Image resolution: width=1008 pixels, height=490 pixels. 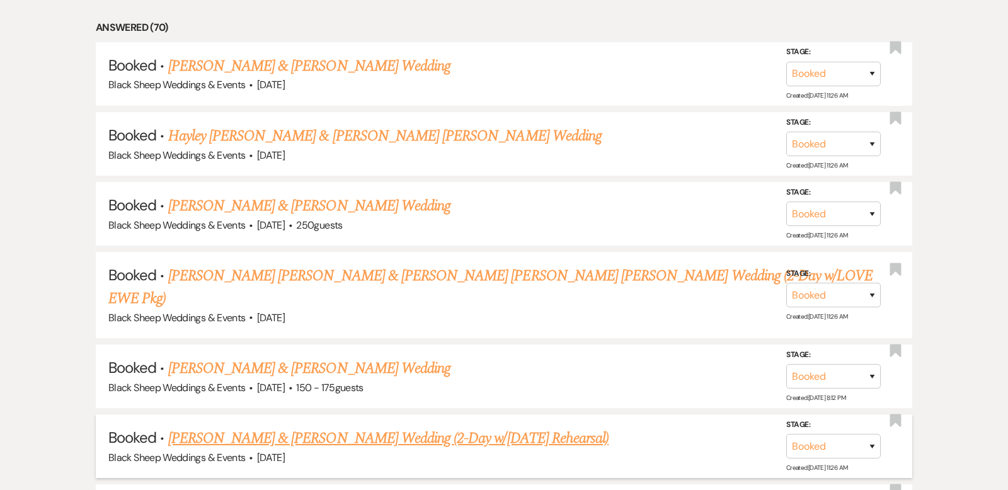 What do you see at coordinates (330, 388) in the screenshot?
I see `span: 150 - 175 guests` at bounding box center [330, 388].